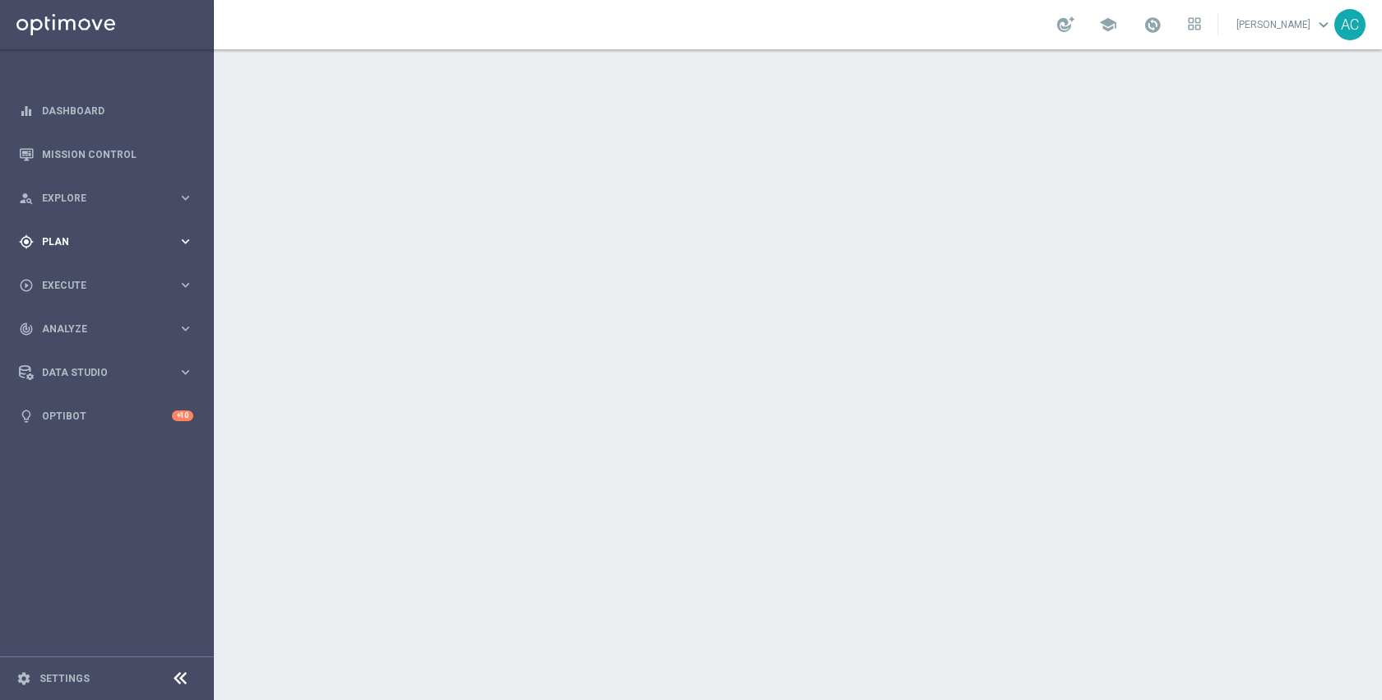  Describe the element at coordinates (106, 329) in the screenshot. I see `div: track_changes Analyze keyboard_arrow_right` at that location.